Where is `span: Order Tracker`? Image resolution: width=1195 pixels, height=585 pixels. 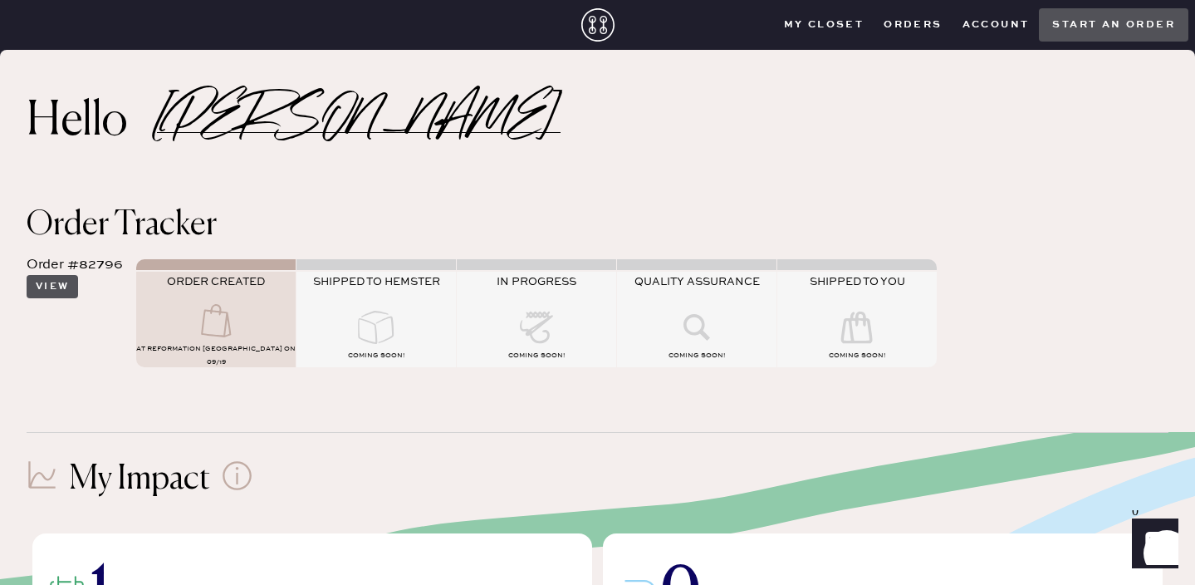 span: Order Tracker is located at coordinates (121, 225).